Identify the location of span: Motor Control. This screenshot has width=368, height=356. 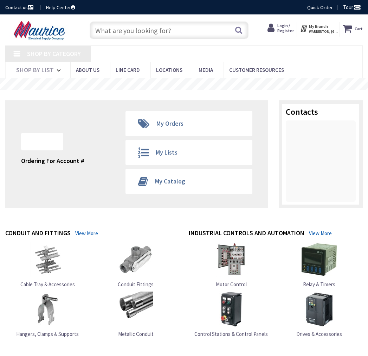
(231, 284).